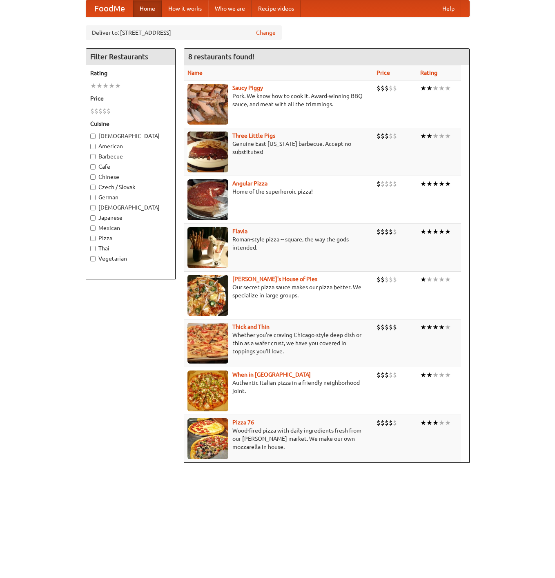 The height and width of the screenshot is (578, 555). I want to click on a: Home, so click(147, 9).